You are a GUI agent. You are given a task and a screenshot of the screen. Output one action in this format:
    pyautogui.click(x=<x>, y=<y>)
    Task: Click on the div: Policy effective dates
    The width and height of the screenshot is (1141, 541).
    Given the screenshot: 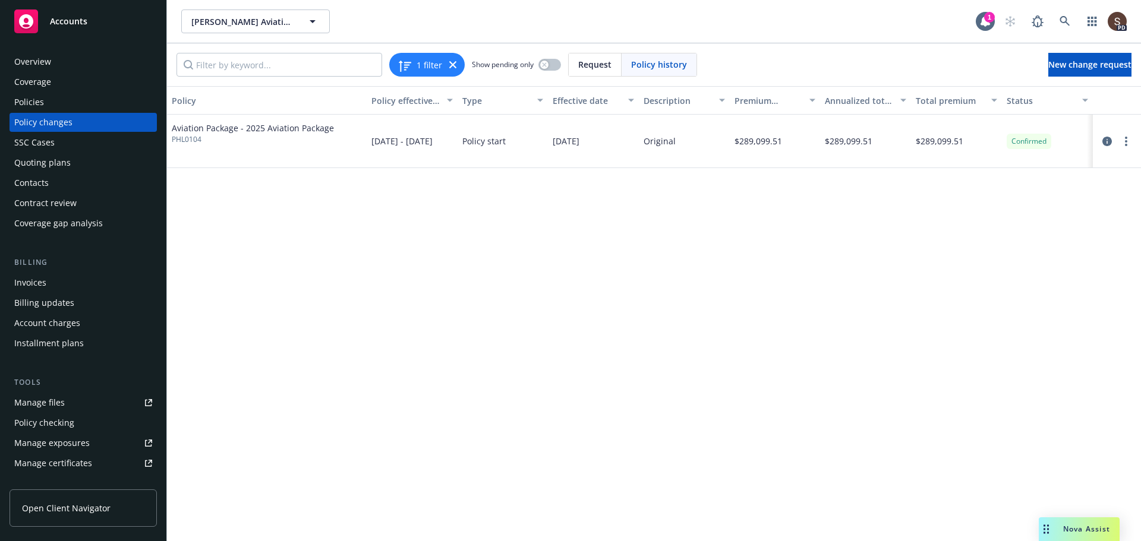 What is the action you would take?
    pyautogui.click(x=405, y=100)
    